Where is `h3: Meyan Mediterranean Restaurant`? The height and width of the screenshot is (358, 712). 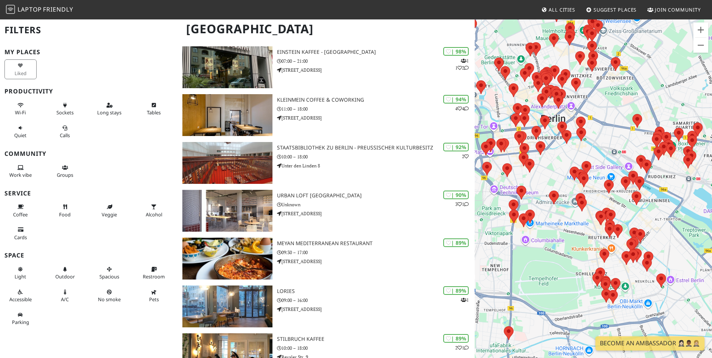 h3: Meyan Mediterranean Restaurant is located at coordinates (375, 243).